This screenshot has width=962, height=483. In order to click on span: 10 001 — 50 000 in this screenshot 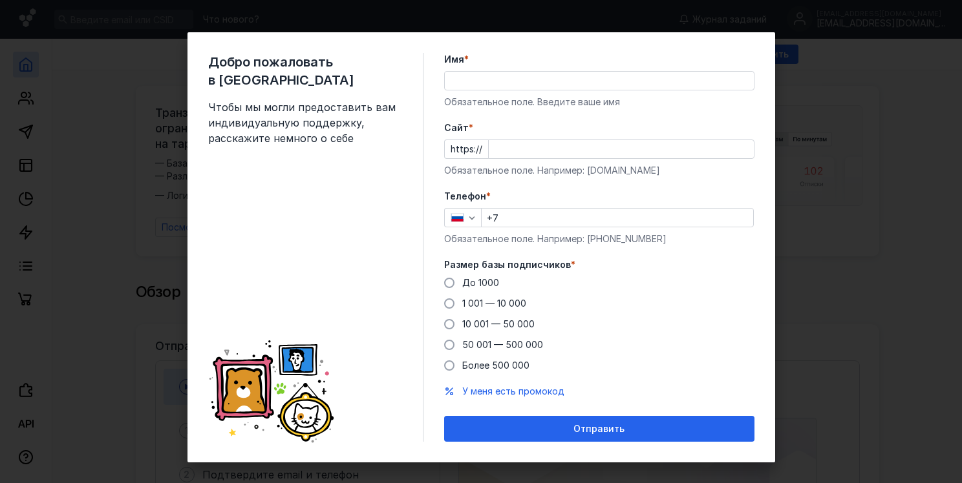, I will do `click(498, 324)`.